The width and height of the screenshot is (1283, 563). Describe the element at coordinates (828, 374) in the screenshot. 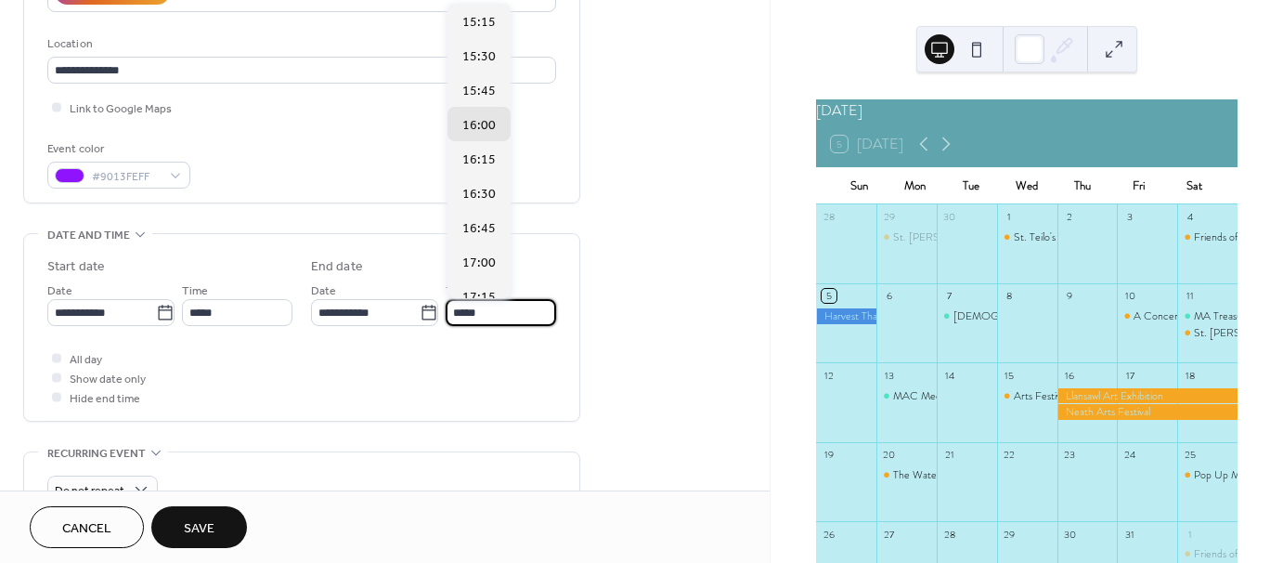

I see `div: 12` at that location.